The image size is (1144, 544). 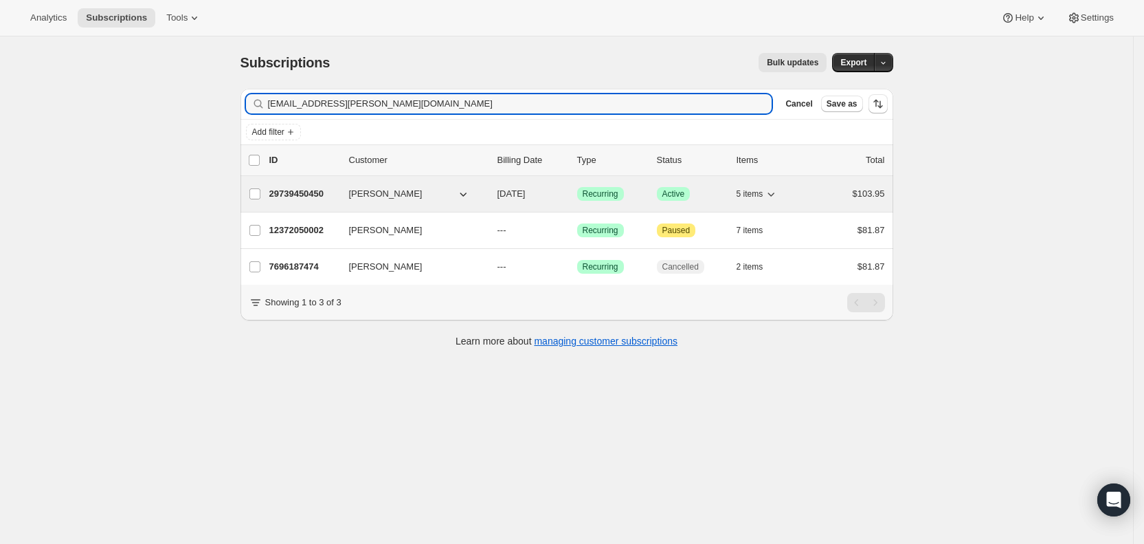 I want to click on p: ID, so click(x=304, y=160).